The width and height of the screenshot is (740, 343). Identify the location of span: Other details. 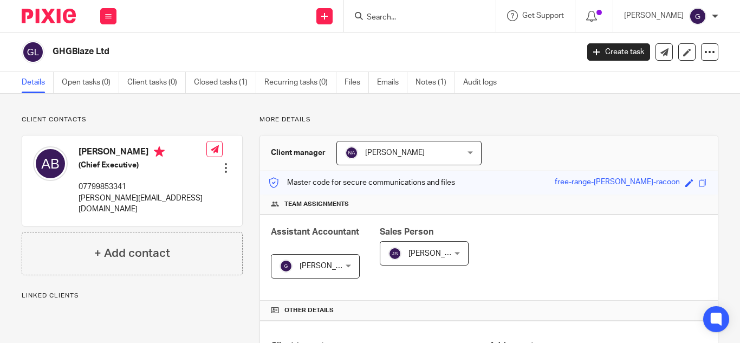
(309, 310).